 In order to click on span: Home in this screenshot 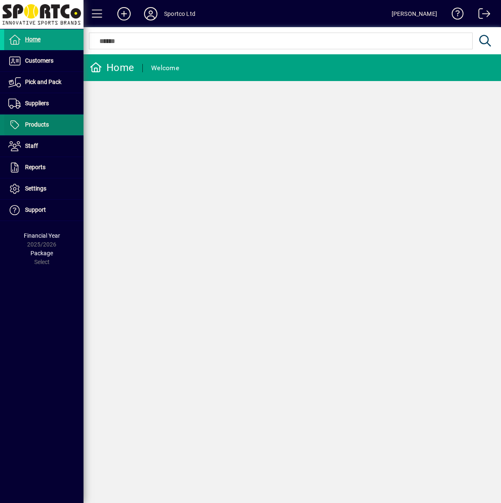, I will do `click(33, 39)`.